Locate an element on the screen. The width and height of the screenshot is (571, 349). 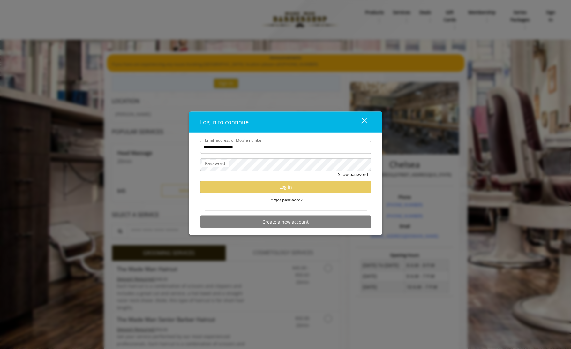
div: close dialog is located at coordinates (361, 122).